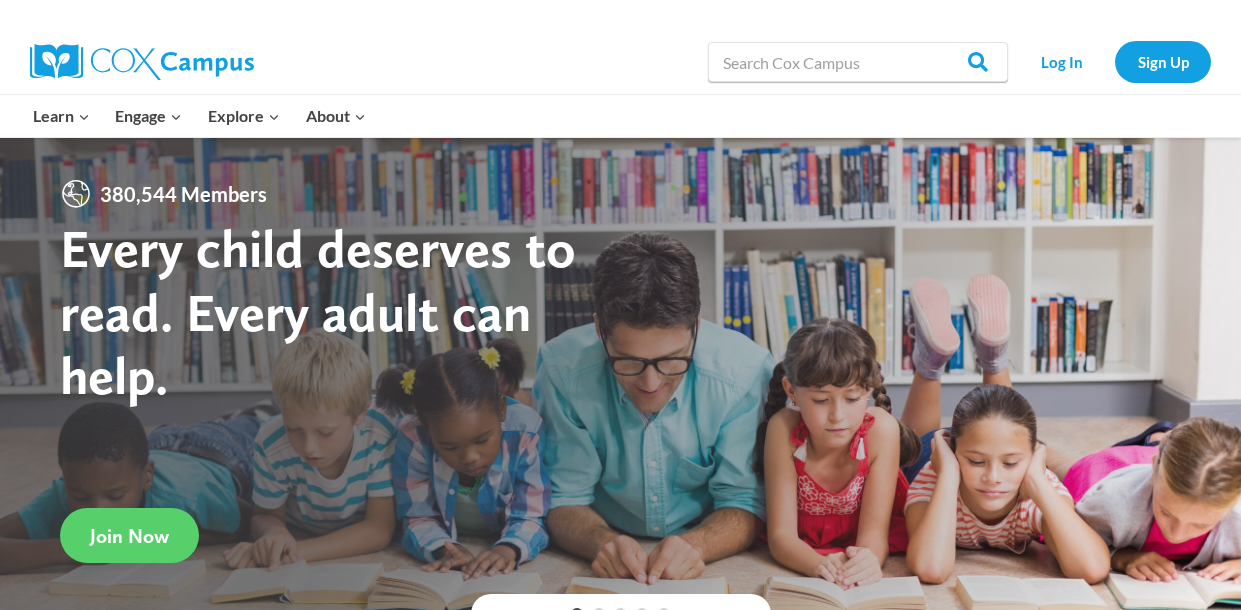 This screenshot has height=610, width=1241. What do you see at coordinates (1114, 61) in the screenshot?
I see `nav: Secondary Navigation` at bounding box center [1114, 61].